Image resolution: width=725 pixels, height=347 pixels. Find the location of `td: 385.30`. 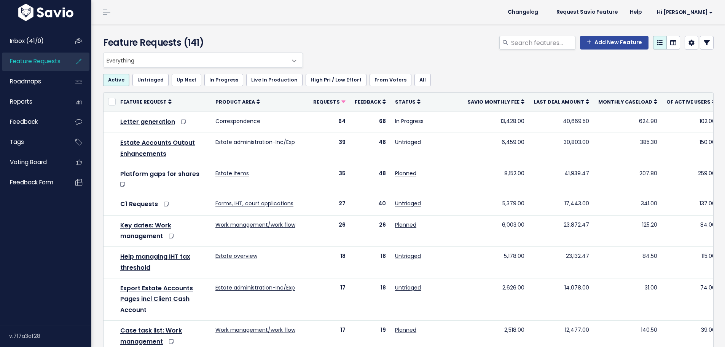

td: 385.30 is located at coordinates (628, 148).